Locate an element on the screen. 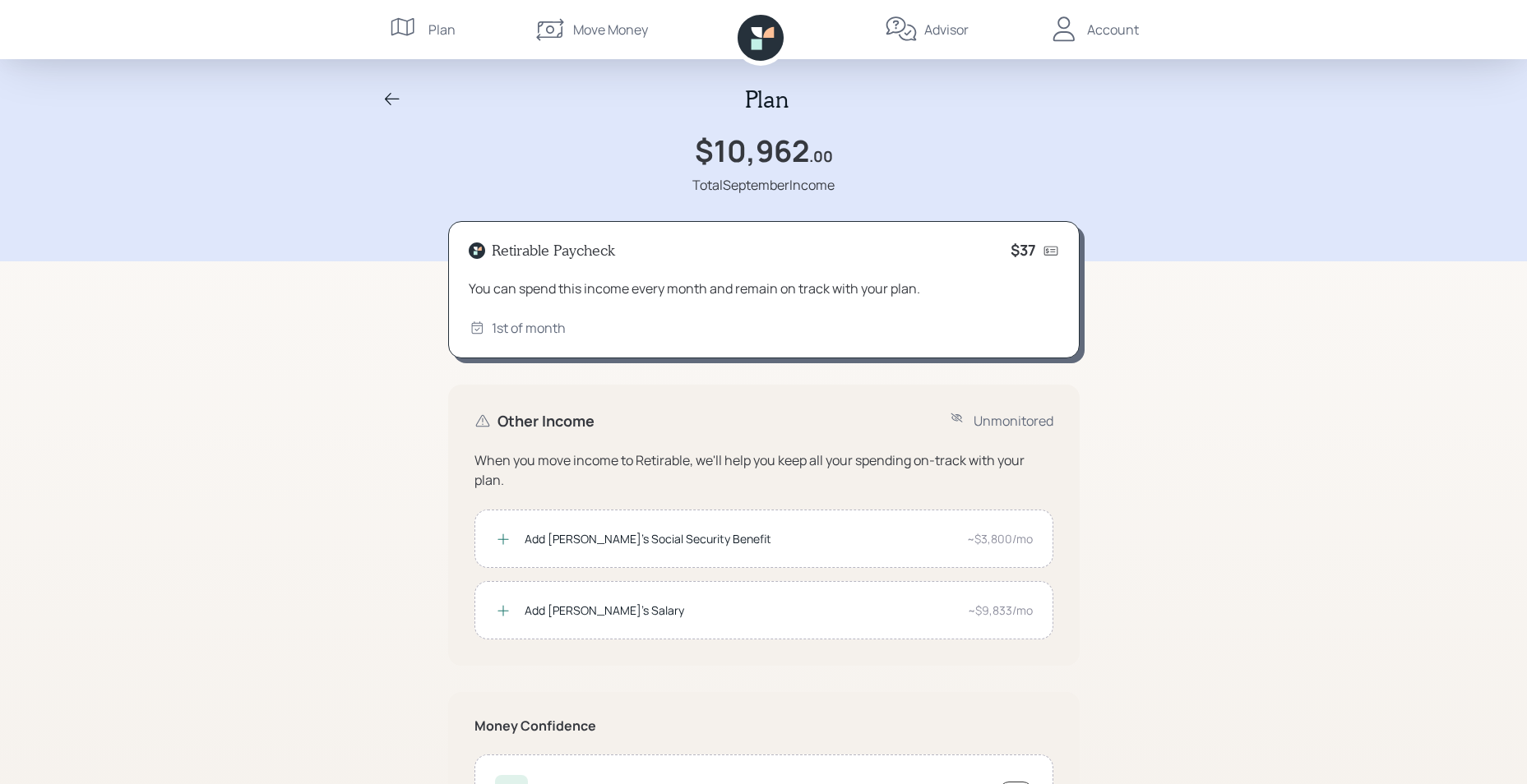 Image resolution: width=1527 pixels, height=784 pixels. div: Plan is located at coordinates (442, 30).